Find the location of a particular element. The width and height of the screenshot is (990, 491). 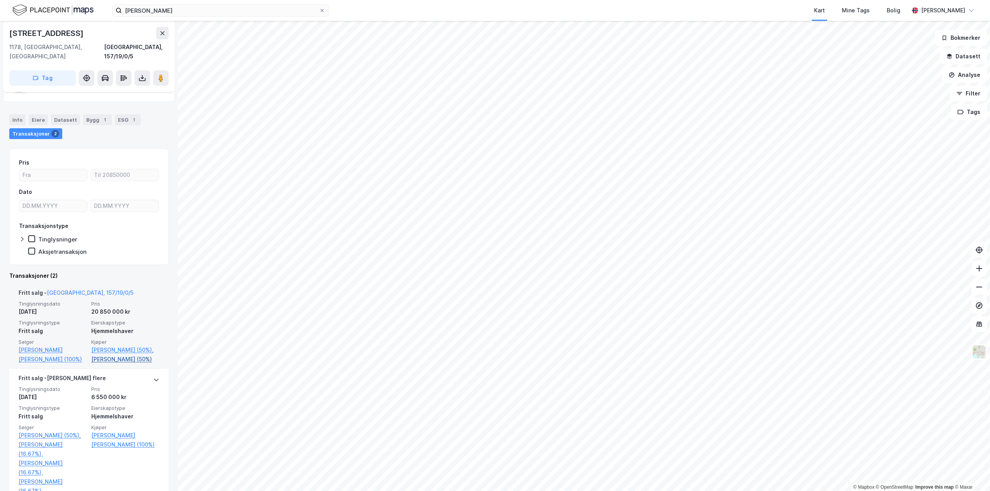

div: Transaksjoner is located at coordinates (36, 134).